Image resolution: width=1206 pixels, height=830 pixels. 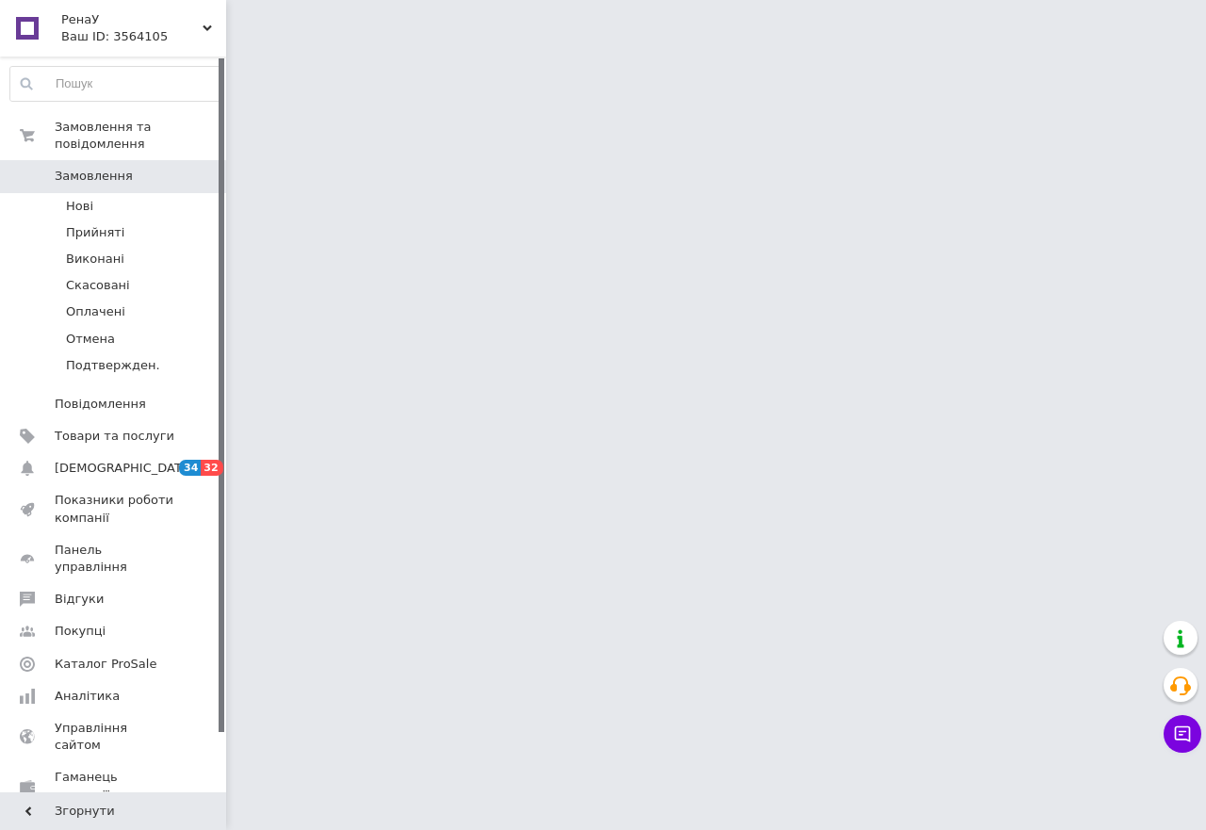 I want to click on span: Управління сайтом, so click(x=114, y=737).